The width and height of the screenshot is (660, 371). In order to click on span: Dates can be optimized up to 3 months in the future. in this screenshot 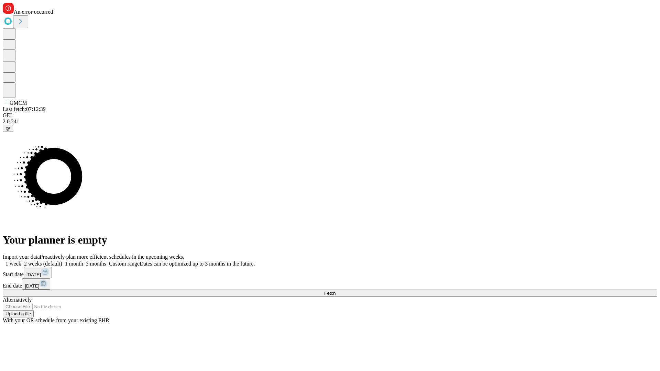, I will do `click(197, 264)`.